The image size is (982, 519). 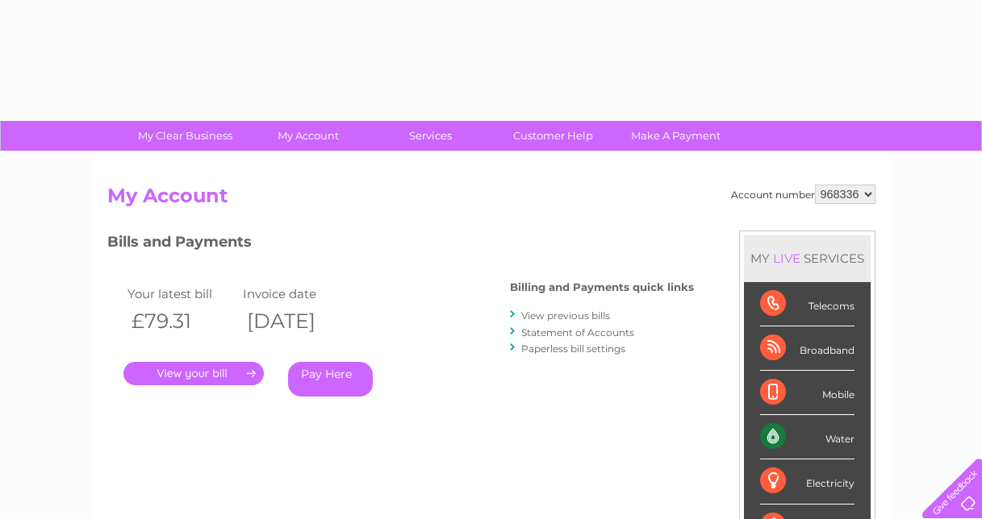 What do you see at coordinates (491, 200) in the screenshot?
I see `h2: My Account` at bounding box center [491, 200].